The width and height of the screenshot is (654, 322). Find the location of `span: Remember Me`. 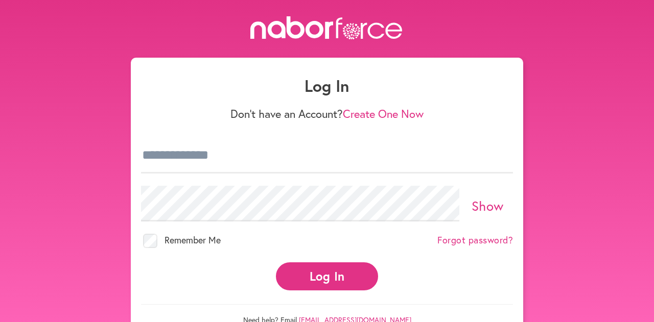

span: Remember Me is located at coordinates (193, 240).